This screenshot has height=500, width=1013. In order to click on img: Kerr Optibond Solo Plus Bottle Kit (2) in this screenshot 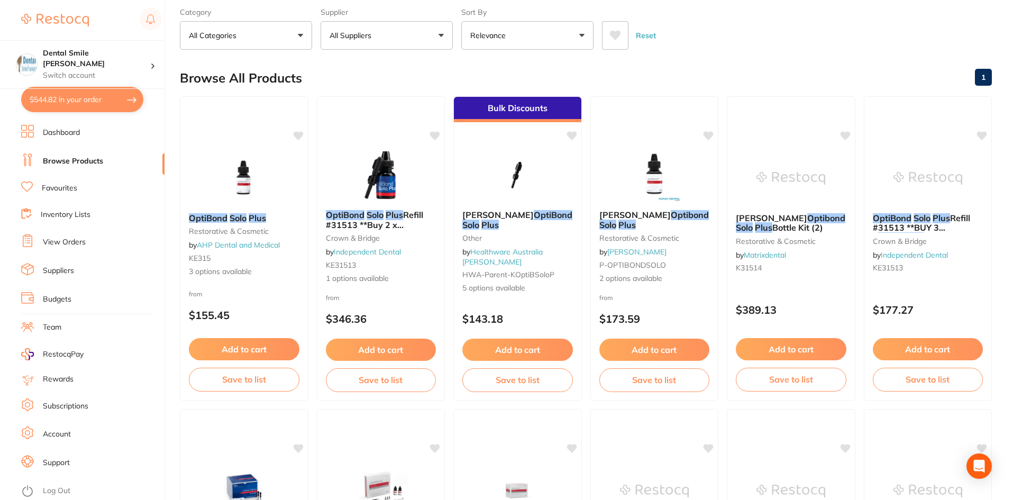, I will do `click(791, 178)`.